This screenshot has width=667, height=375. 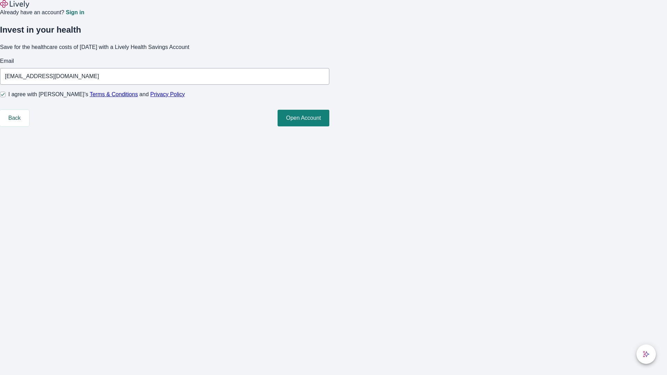 I want to click on a: Terms & Conditions, so click(x=114, y=94).